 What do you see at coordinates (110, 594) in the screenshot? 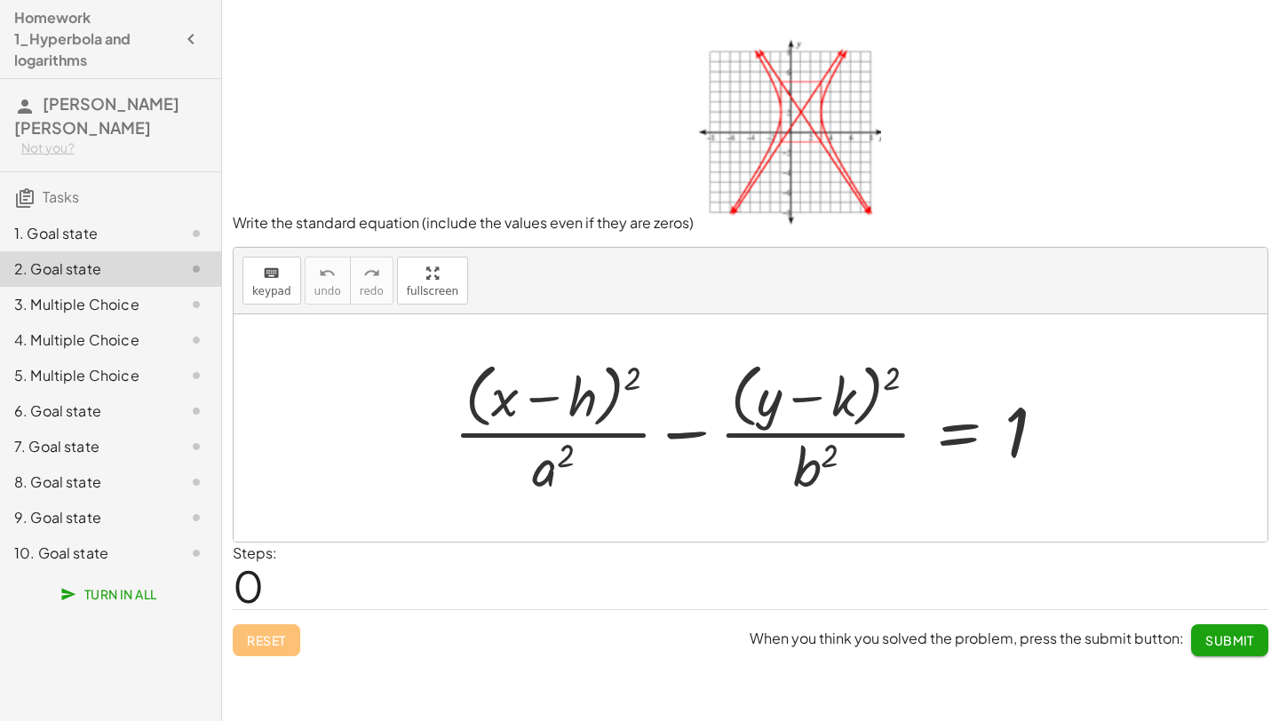
I see `button: Turn In All` at bounding box center [110, 594].